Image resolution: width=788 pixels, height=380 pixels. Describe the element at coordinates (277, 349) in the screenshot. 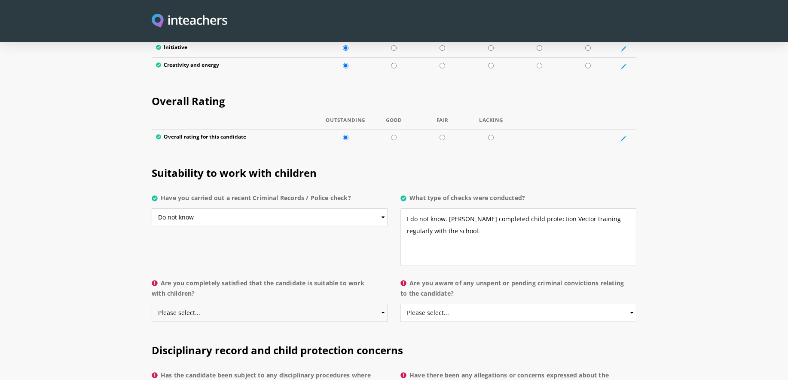

I see `span: Disciplinary record and child protection concerns` at that location.